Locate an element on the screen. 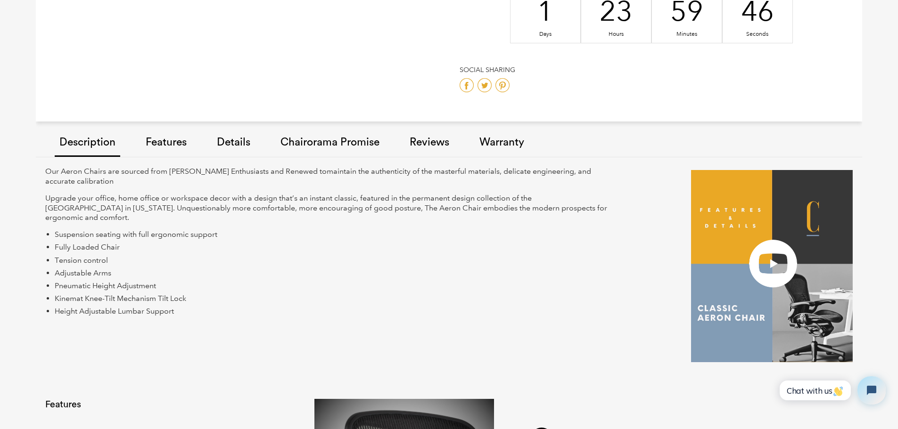  div: Seconds is located at coordinates (757, 34).